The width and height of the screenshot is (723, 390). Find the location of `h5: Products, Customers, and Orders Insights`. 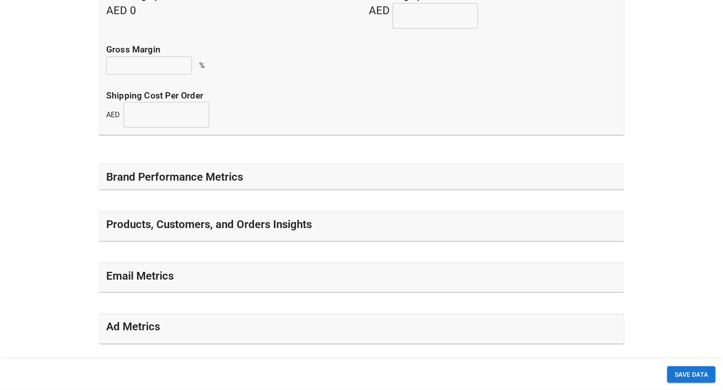

h5: Products, Customers, and Orders Insights is located at coordinates (209, 224).